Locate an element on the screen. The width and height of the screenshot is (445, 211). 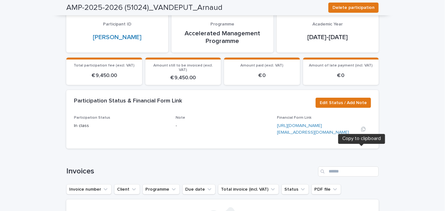
span: Total participation fee (excl. VAT) is located at coordinates (104, 66).